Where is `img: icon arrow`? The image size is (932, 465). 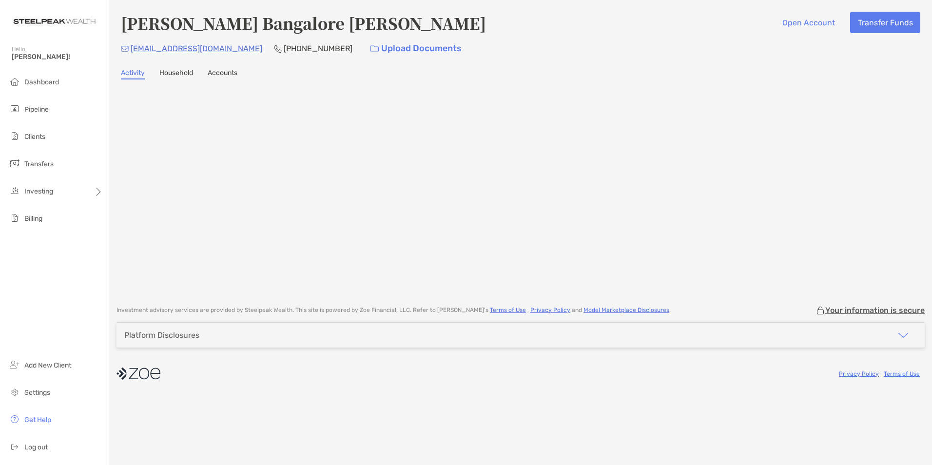
img: icon arrow is located at coordinates (904, 335).